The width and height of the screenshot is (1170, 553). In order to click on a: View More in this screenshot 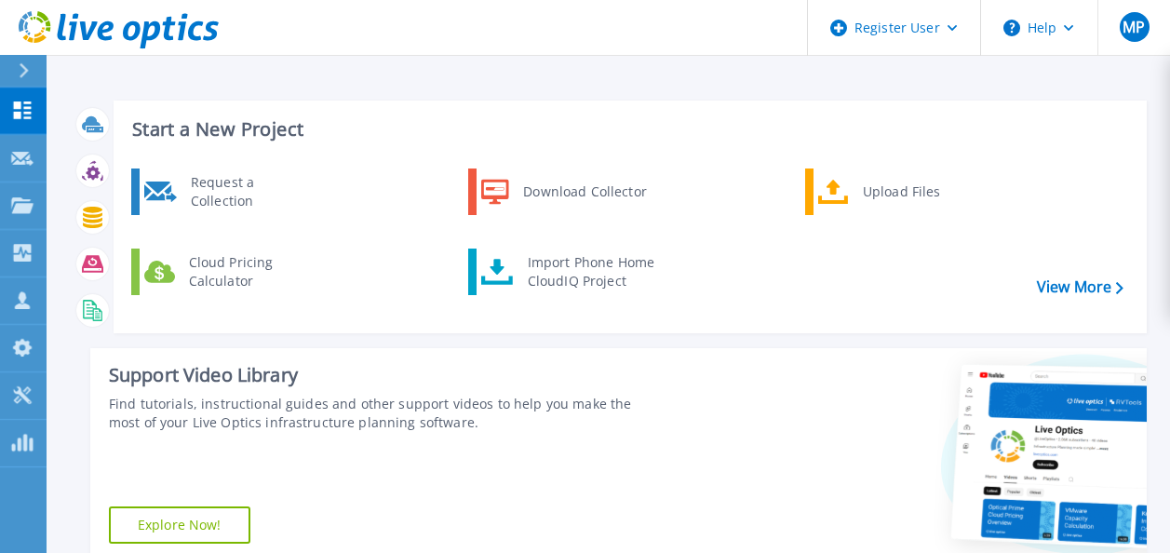, I will do `click(1080, 287)`.